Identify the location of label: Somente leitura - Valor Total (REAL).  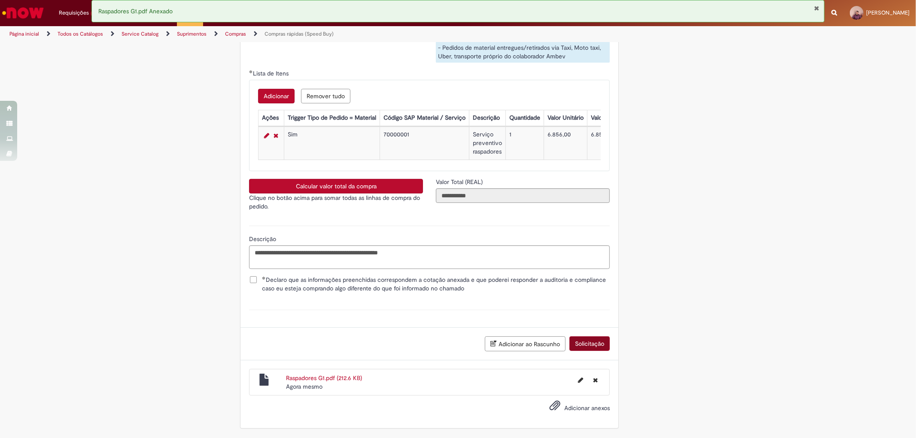
(460, 182).